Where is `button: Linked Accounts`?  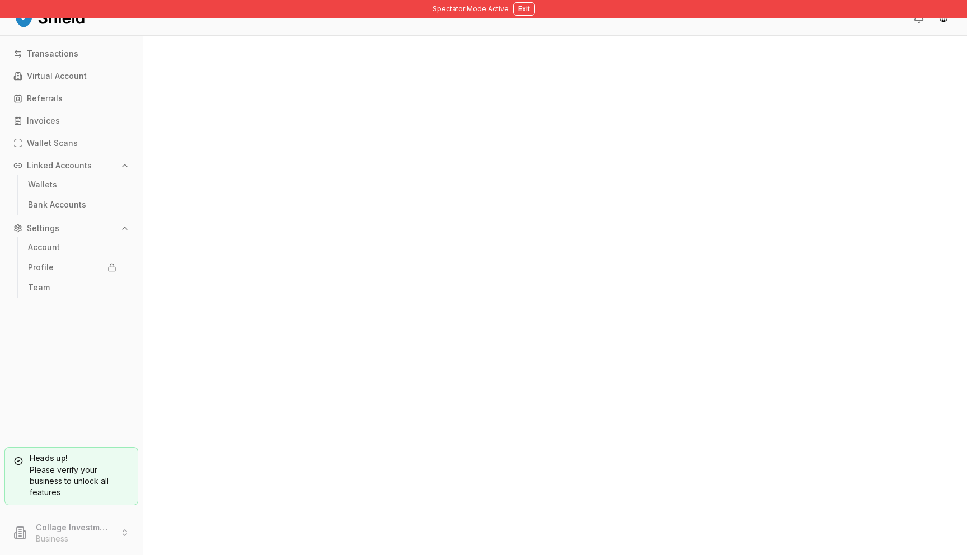 button: Linked Accounts is located at coordinates (71, 166).